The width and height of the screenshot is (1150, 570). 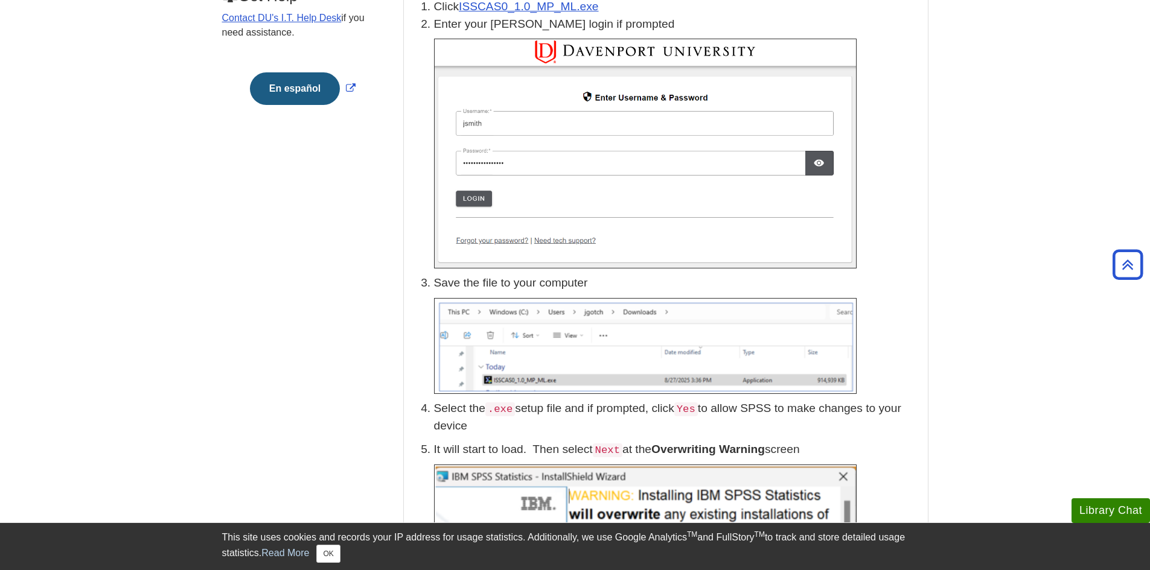 What do you see at coordinates (1127, 264) in the screenshot?
I see `a: Back to Top` at bounding box center [1127, 264].